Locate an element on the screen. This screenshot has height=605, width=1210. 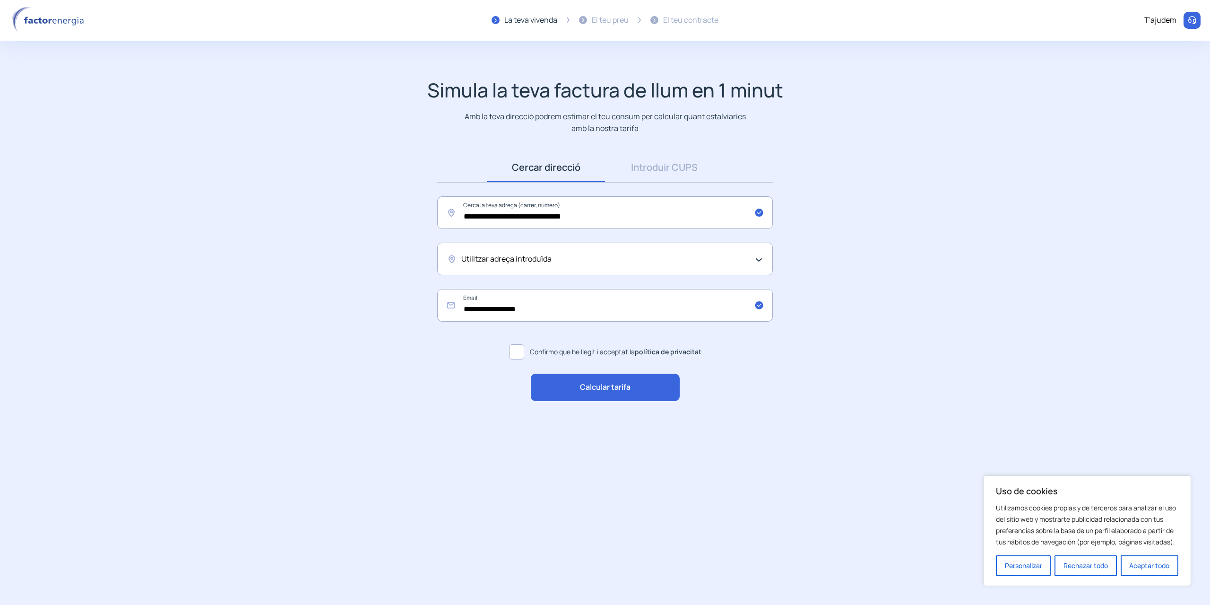
button: Aceptar todo is located at coordinates (1149, 565).